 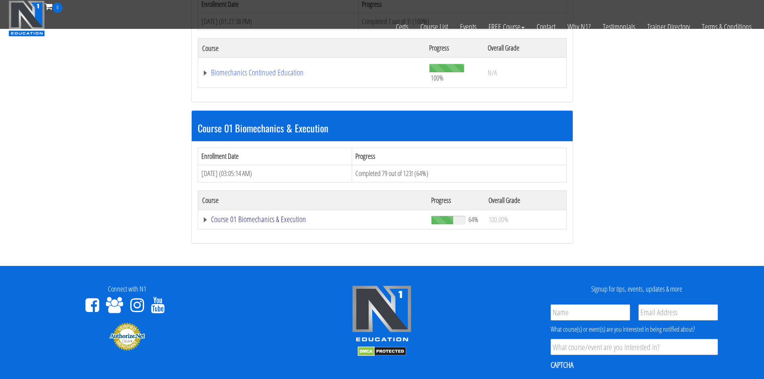 What do you see at coordinates (127, 336) in the screenshot?
I see `img: Authorize.Net Merchant - Click to Verify` at bounding box center [127, 336].